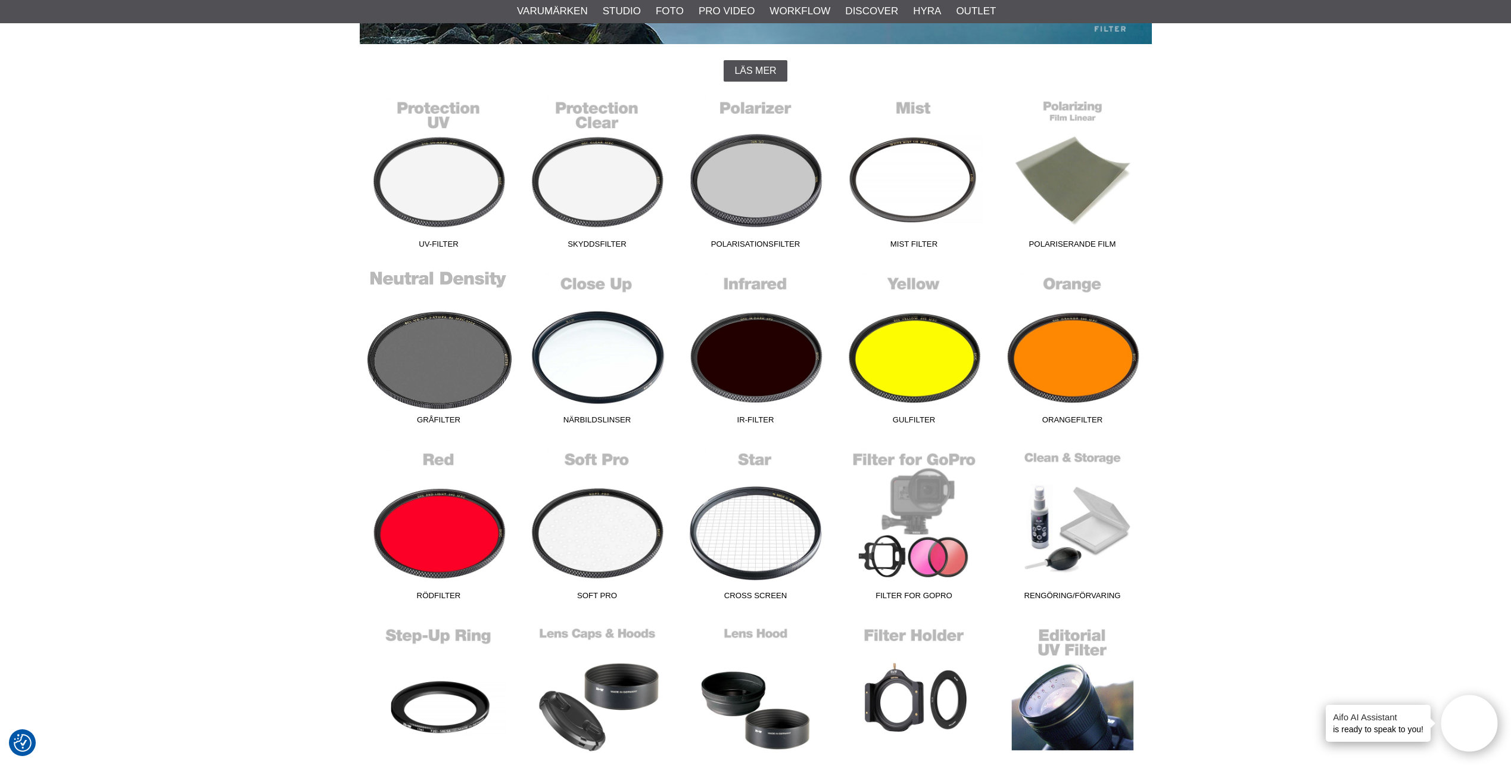 Image resolution: width=1511 pixels, height=765 pixels. What do you see at coordinates (914, 525) in the screenshot?
I see `a: Filter for GoPro` at bounding box center [914, 525].